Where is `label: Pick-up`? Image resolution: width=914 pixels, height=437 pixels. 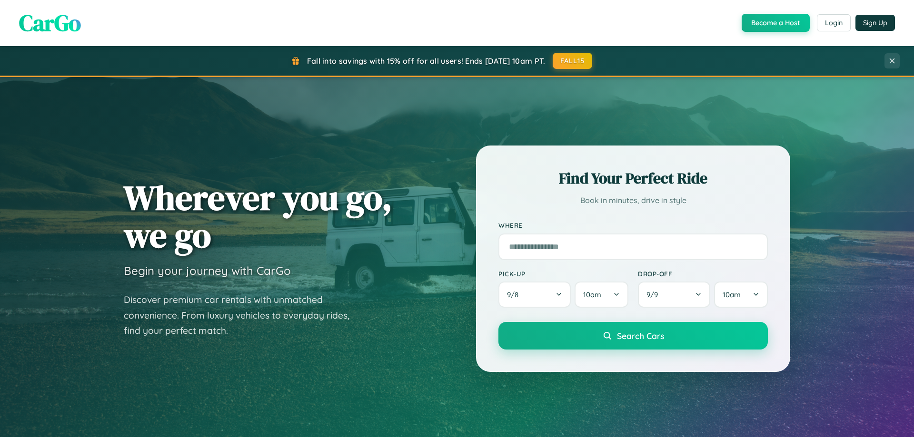 label: Pick-up is located at coordinates (563, 274).